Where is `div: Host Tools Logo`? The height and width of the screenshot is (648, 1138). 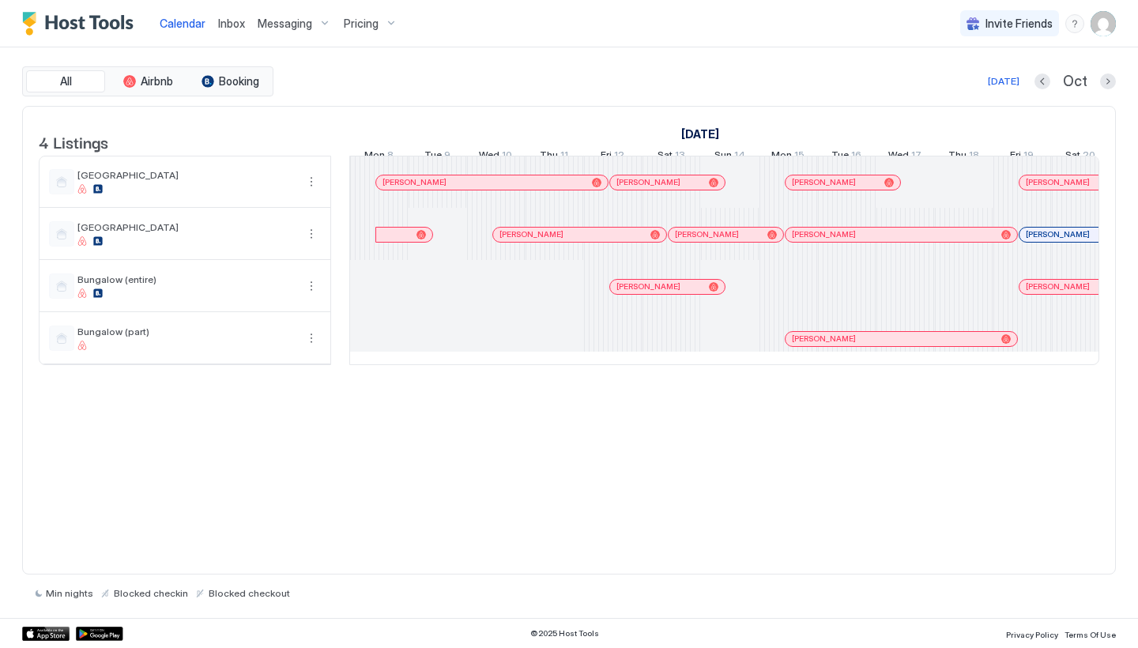
div: Host Tools Logo is located at coordinates (81, 24).